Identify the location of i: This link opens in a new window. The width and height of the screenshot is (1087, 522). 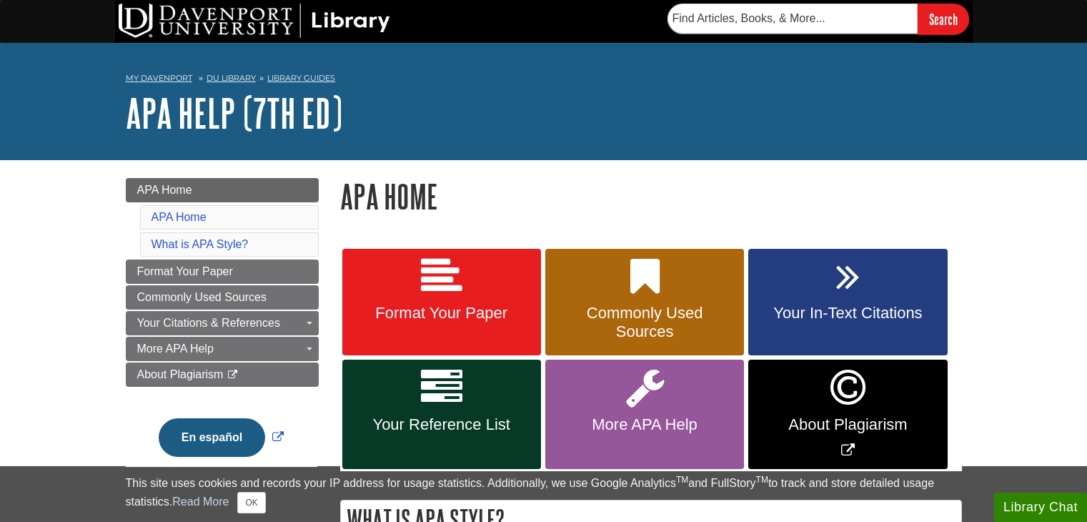
(232, 375).